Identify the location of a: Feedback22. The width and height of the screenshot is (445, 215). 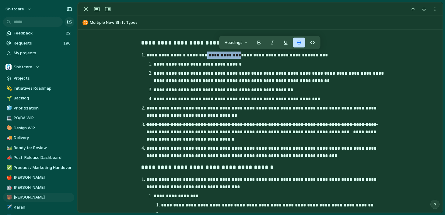
(39, 33).